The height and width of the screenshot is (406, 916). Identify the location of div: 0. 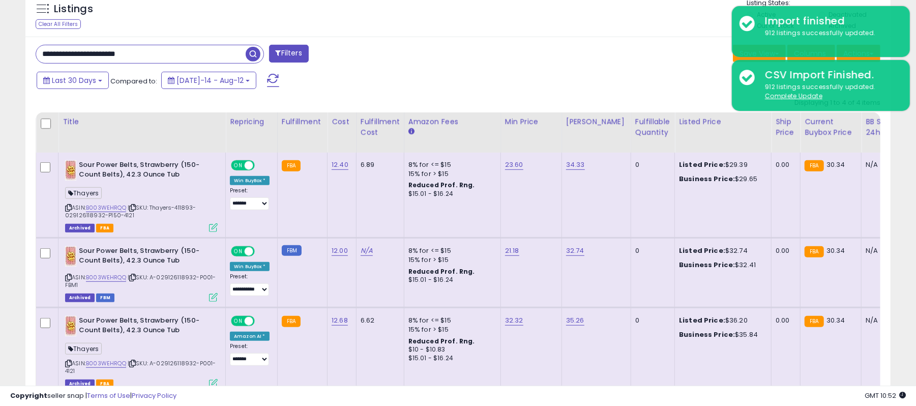
(651, 251).